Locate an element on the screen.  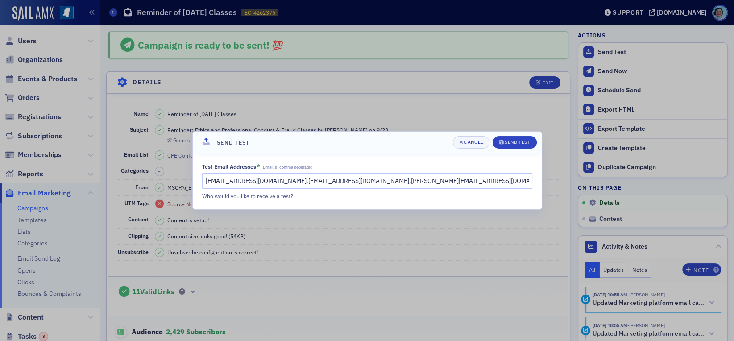
div: Who would you like to receive a test? is located at coordinates (352, 196).